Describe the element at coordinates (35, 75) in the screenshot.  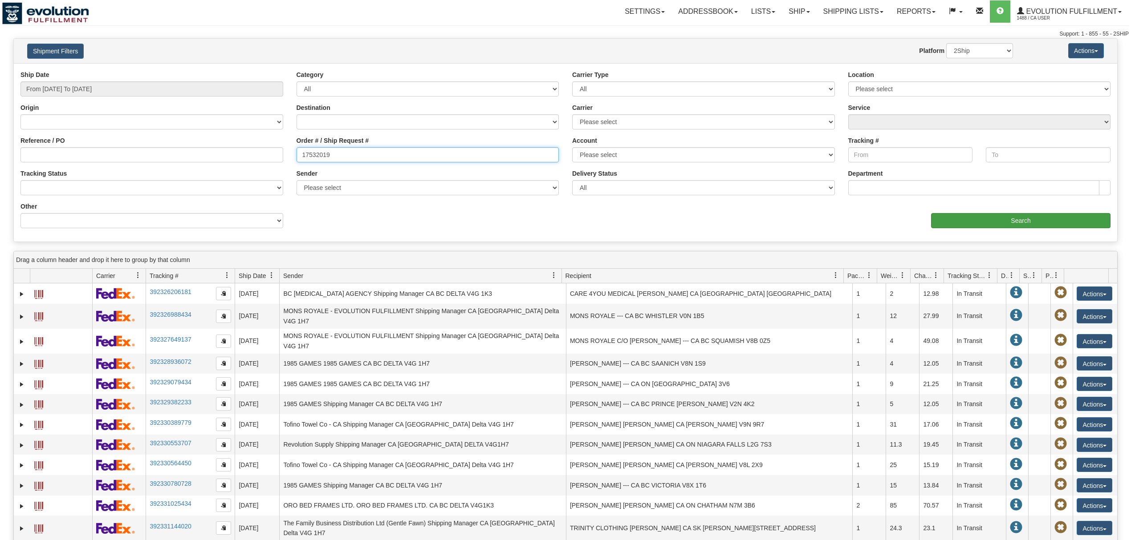
I see `label: Ship Date` at that location.